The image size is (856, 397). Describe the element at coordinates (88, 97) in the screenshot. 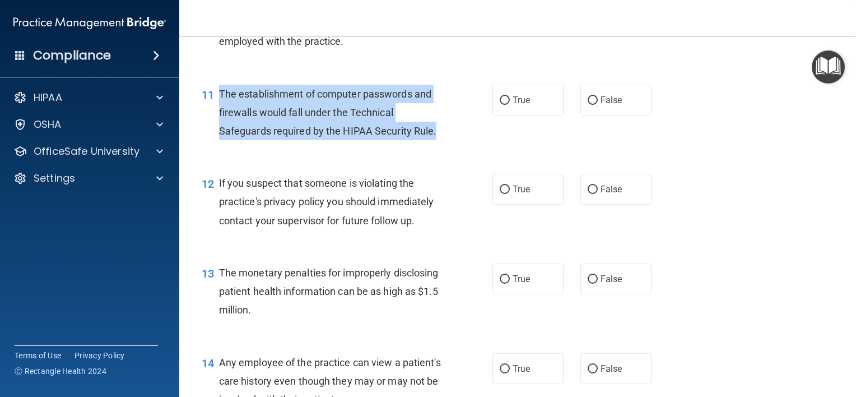

I see `a: HIPAA` at that location.